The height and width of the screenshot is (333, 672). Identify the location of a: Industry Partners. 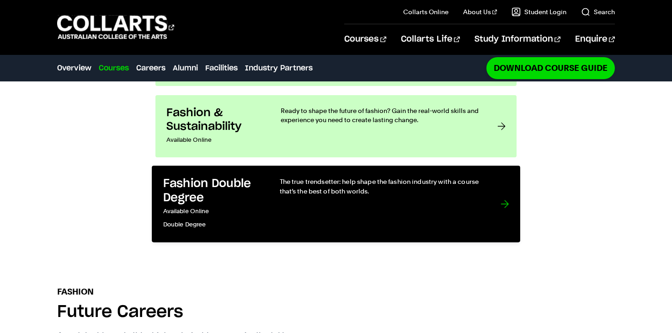
(279, 68).